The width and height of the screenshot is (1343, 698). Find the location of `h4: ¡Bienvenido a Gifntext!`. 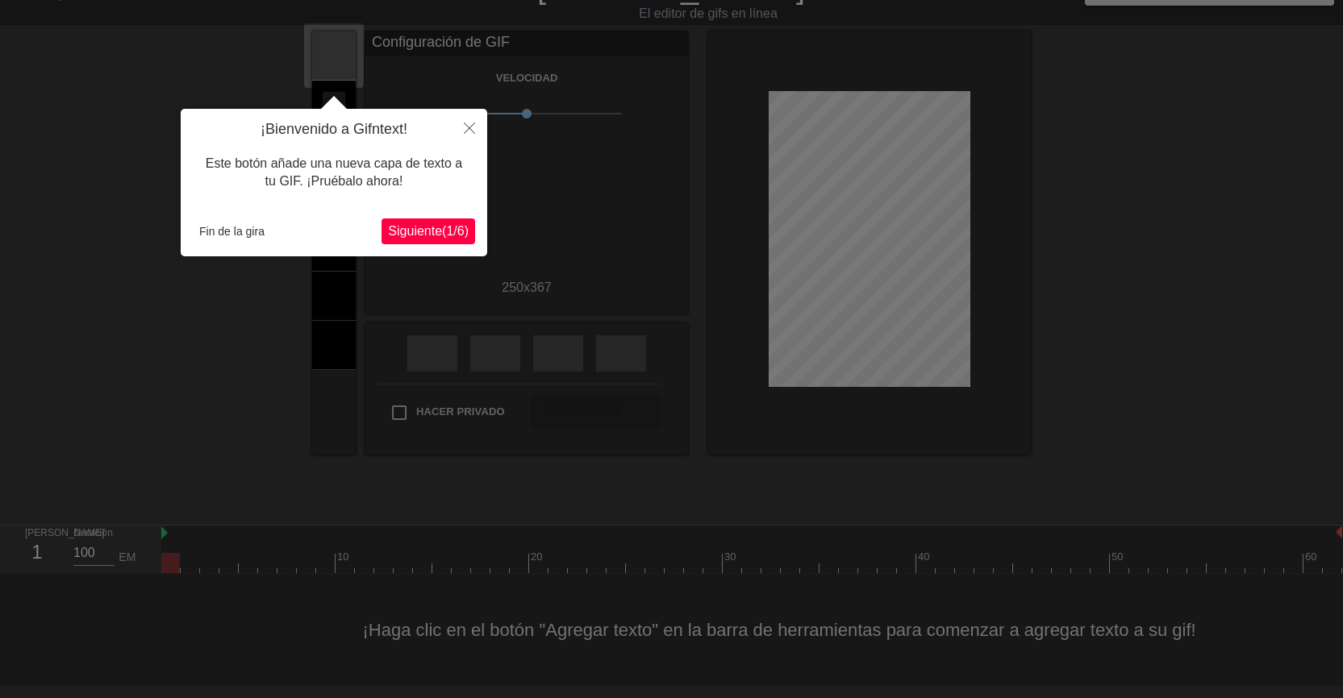

h4: ¡Bienvenido a Gifntext! is located at coordinates (334, 130).